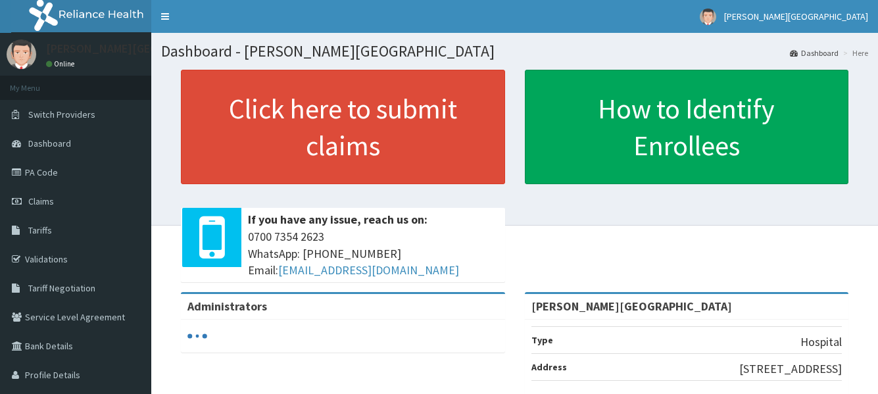 The width and height of the screenshot is (878, 394). What do you see at coordinates (49, 143) in the screenshot?
I see `span: Dashboard` at bounding box center [49, 143].